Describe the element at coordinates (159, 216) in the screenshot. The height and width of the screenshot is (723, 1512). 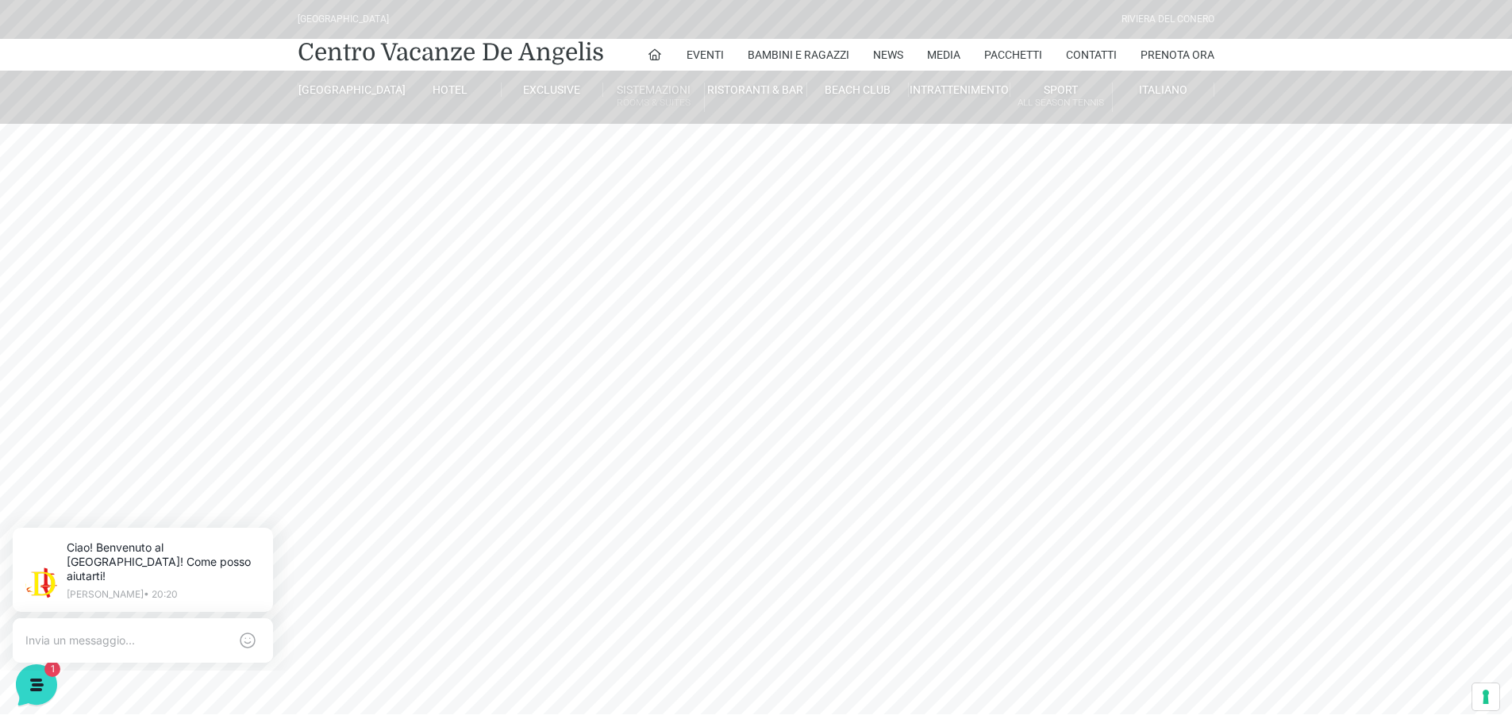
I see `button: Inizia una conversazione` at that location.